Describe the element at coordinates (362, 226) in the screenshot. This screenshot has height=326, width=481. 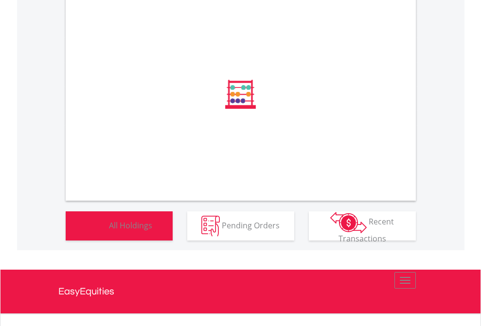
I see `button: Recent Transactions` at that location.